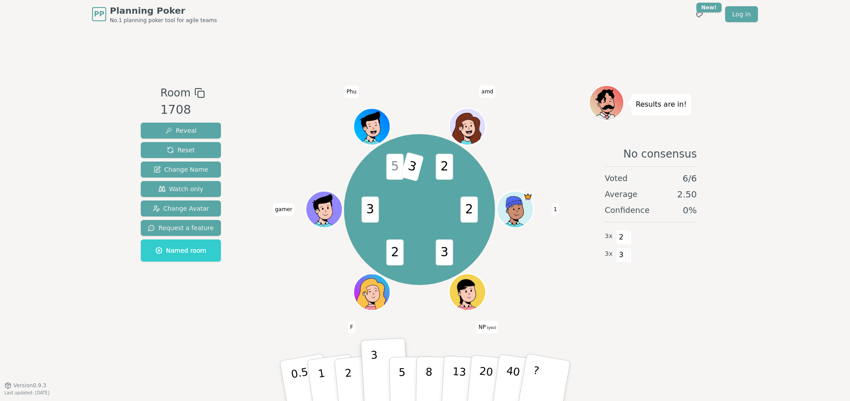  I want to click on span: PP, so click(99, 14).